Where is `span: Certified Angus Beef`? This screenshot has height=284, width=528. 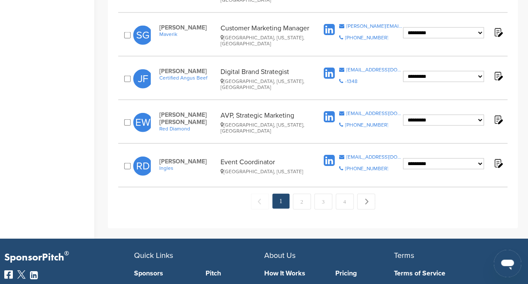 span: Certified Angus Beef is located at coordinates (187, 78).